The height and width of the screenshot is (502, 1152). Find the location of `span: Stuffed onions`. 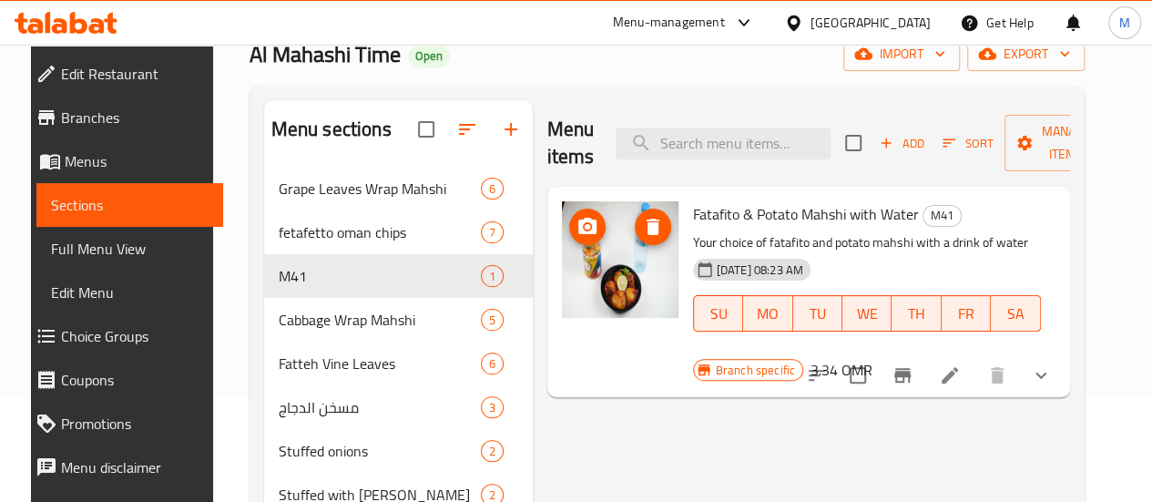

span: Stuffed onions is located at coordinates (380, 451).